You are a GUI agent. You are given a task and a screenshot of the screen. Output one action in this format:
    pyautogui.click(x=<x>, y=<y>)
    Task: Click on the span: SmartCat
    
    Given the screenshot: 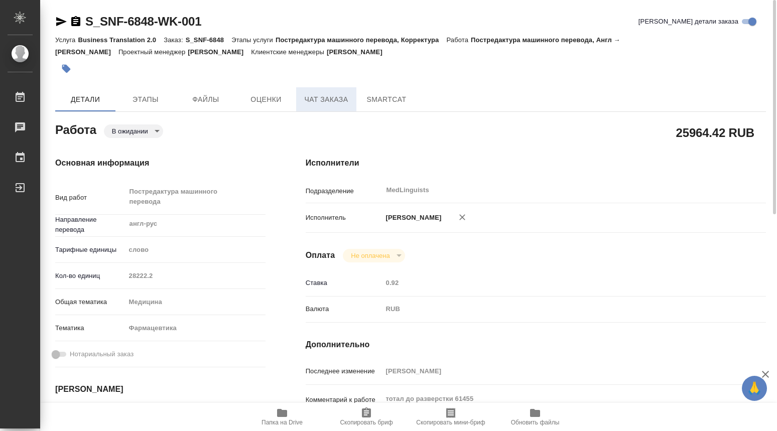 What is the action you would take?
    pyautogui.click(x=387, y=99)
    